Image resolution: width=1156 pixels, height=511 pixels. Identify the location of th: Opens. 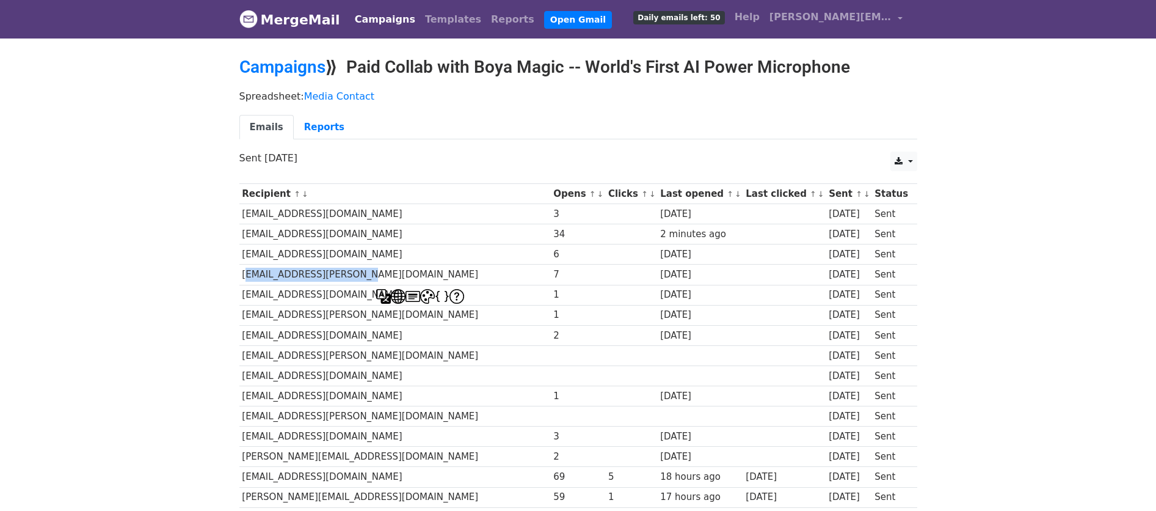
(578, 194).